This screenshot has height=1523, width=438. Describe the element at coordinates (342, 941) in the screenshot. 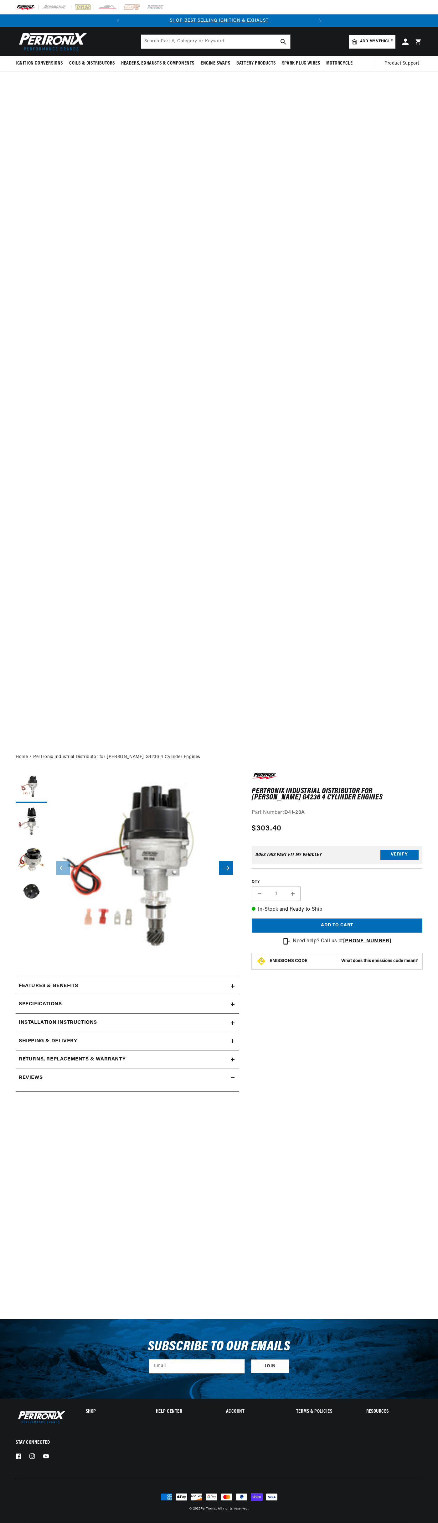

I see `p: Need help? Call us at` at that location.